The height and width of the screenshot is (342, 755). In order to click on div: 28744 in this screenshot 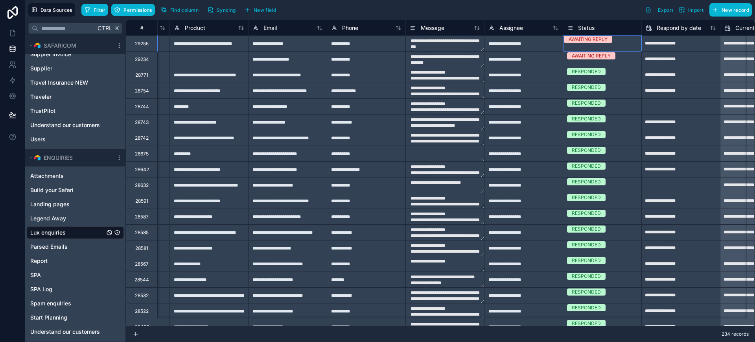, I will do `click(142, 107)`.